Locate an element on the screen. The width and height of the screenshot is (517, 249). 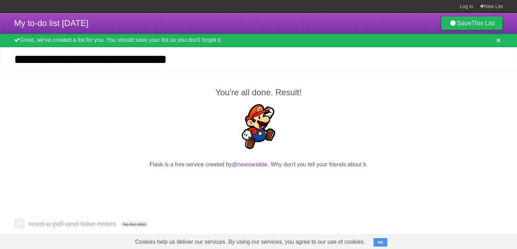
a: @newvariable is located at coordinates (249, 164).